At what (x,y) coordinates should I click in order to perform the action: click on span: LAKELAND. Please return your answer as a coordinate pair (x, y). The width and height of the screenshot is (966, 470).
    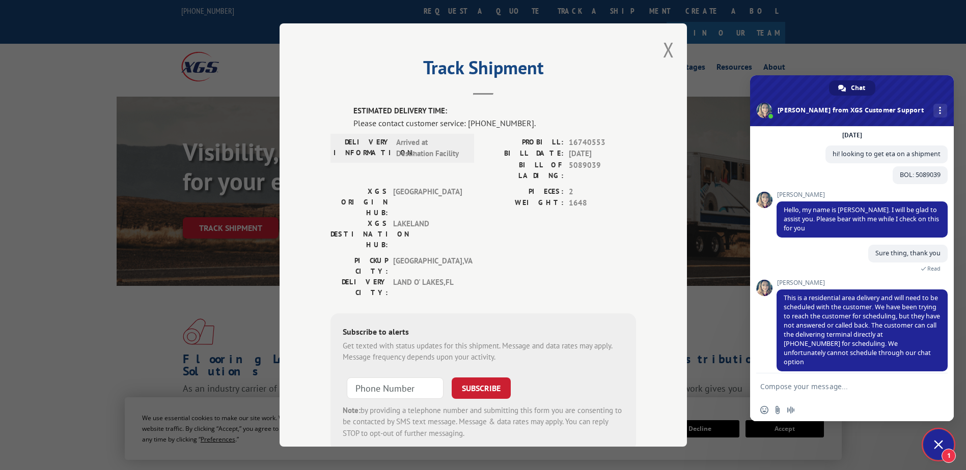
    Looking at the image, I should click on (427, 234).